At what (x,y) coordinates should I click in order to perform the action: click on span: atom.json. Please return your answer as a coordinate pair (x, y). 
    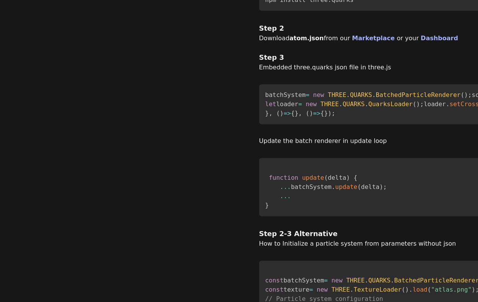
    Looking at the image, I should click on (307, 38).